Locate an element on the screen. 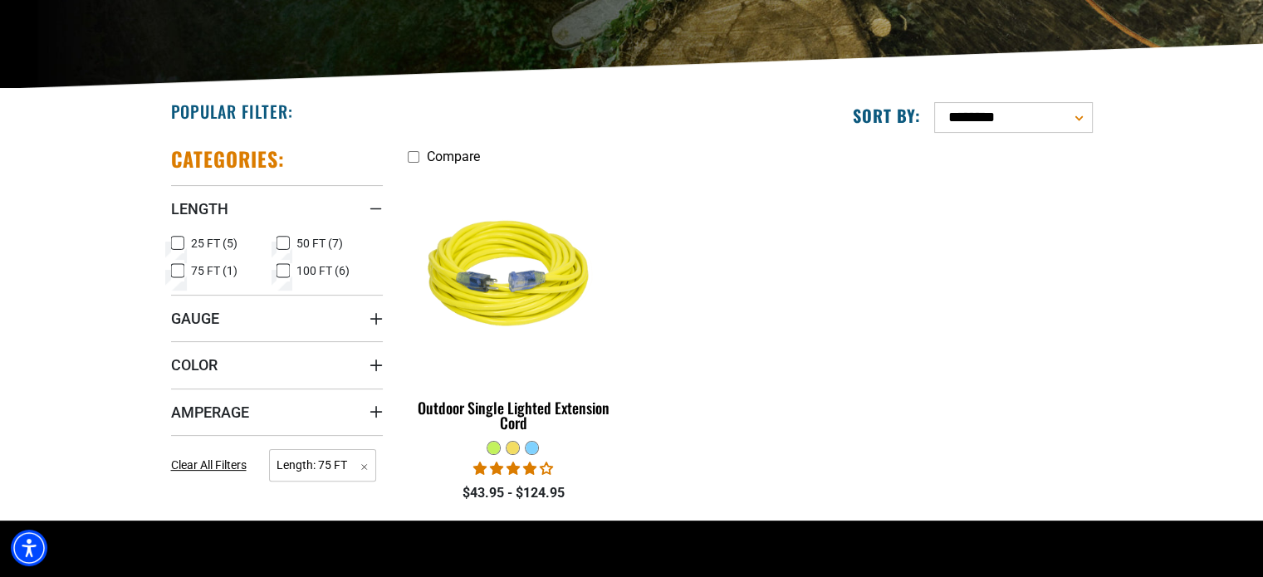  summary: Amperage is located at coordinates (276, 412).